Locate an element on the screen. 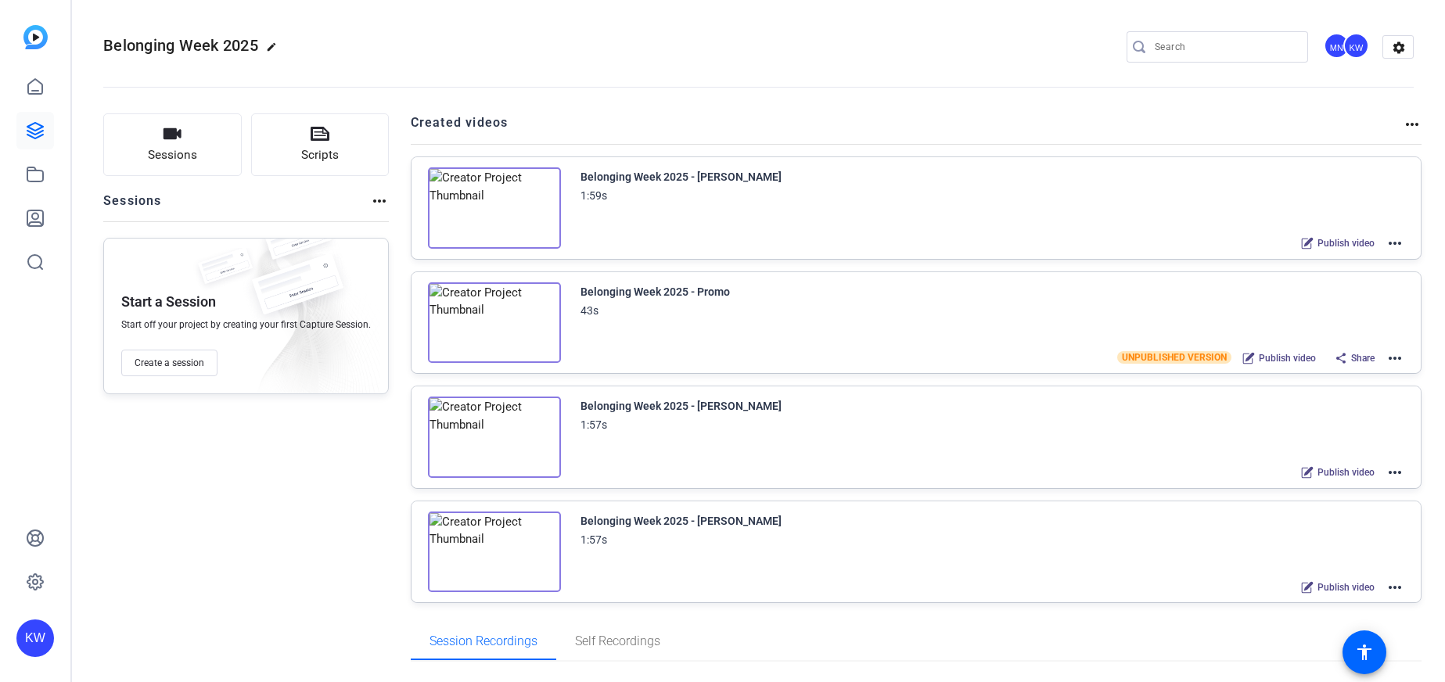 The width and height of the screenshot is (1445, 682). div: Belonging Week 2025 - Promo is located at coordinates (655, 292).